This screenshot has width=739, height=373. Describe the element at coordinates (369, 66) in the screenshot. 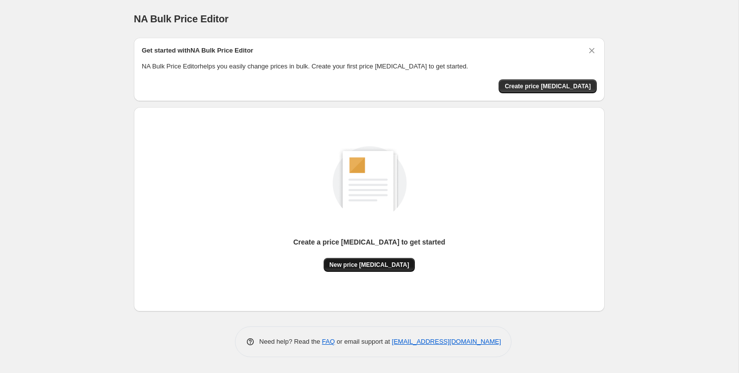

I see `p: NA Bulk Price Editor helps you easily change prices in bulk. Create your first price [MEDICAL_DAT...` at that location.